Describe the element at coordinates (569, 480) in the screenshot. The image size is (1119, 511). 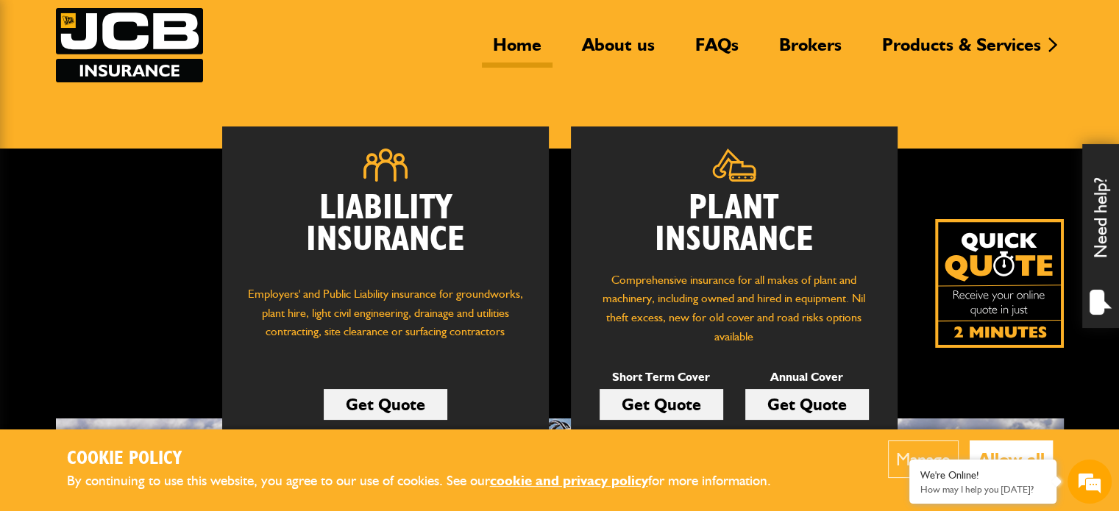
I see `a: cookie and privacy policy` at that location.